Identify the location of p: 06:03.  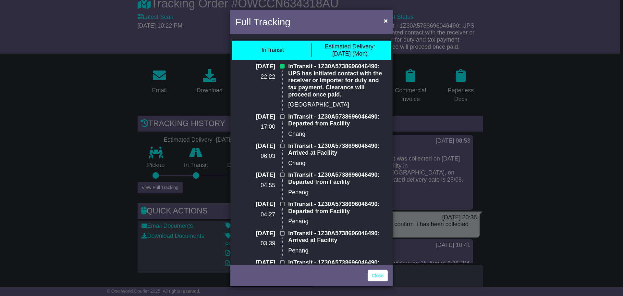
(255, 156).